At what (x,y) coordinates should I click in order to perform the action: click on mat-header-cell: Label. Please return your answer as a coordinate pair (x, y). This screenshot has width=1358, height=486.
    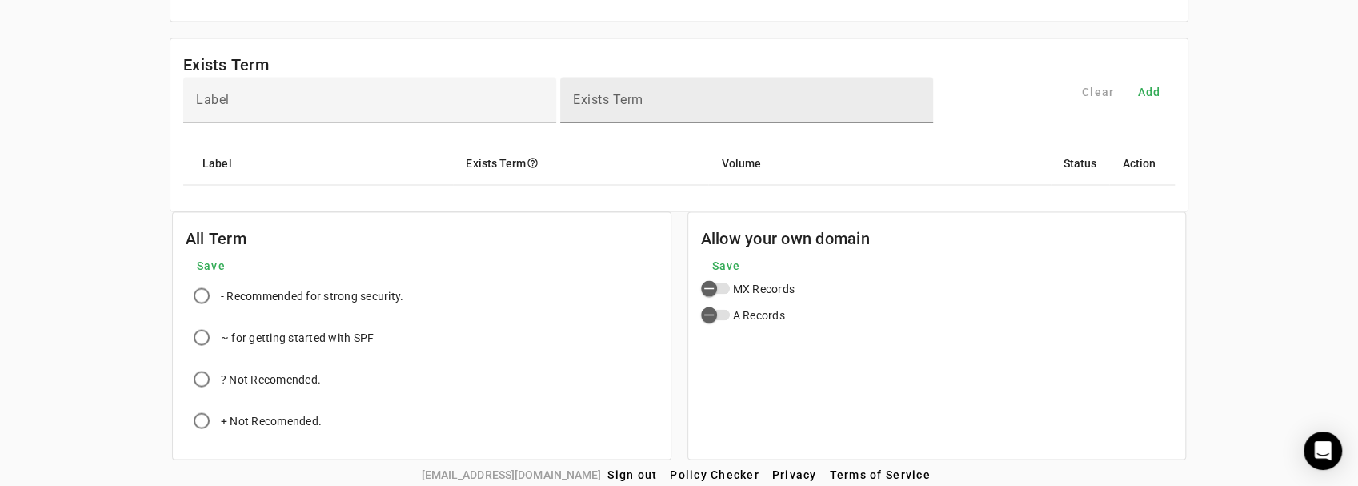
    Looking at the image, I should click on (318, 162).